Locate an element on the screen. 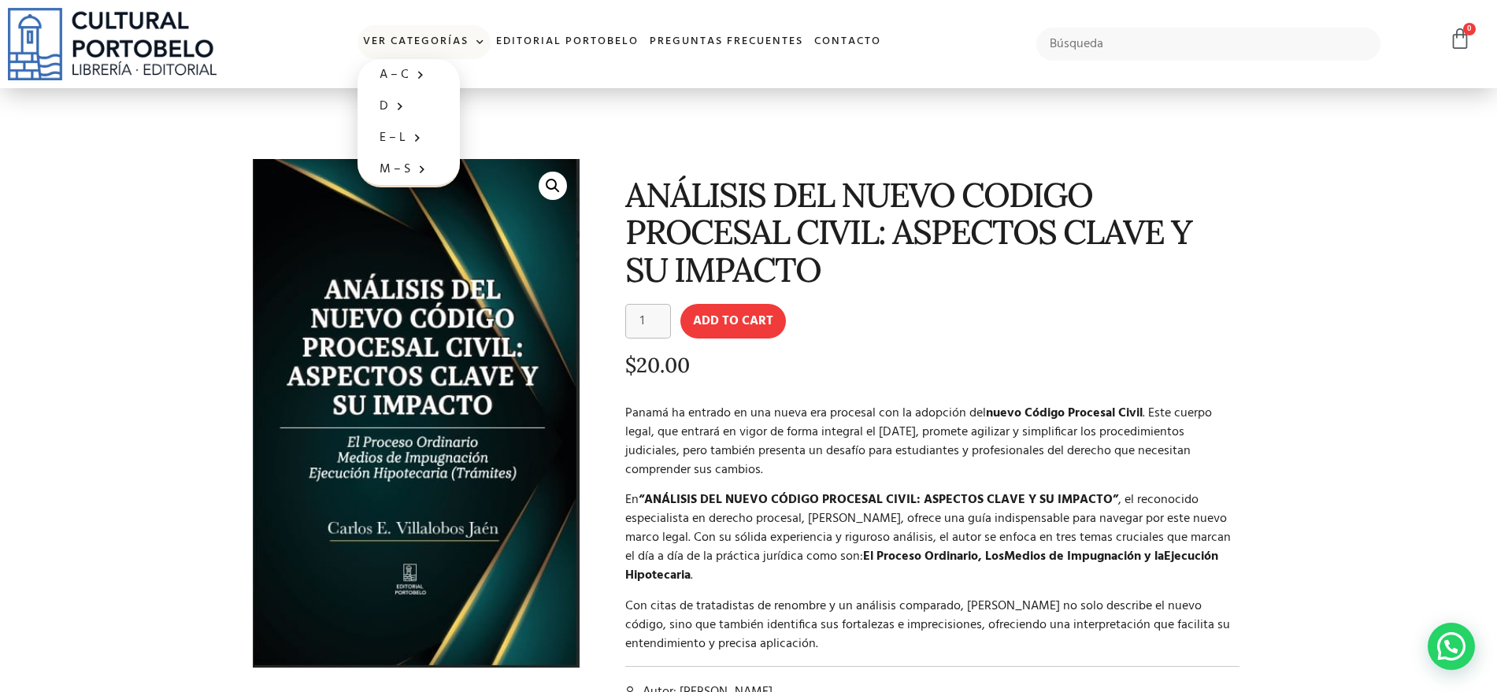 The height and width of the screenshot is (692, 1497). a: 0 is located at coordinates (1460, 39).